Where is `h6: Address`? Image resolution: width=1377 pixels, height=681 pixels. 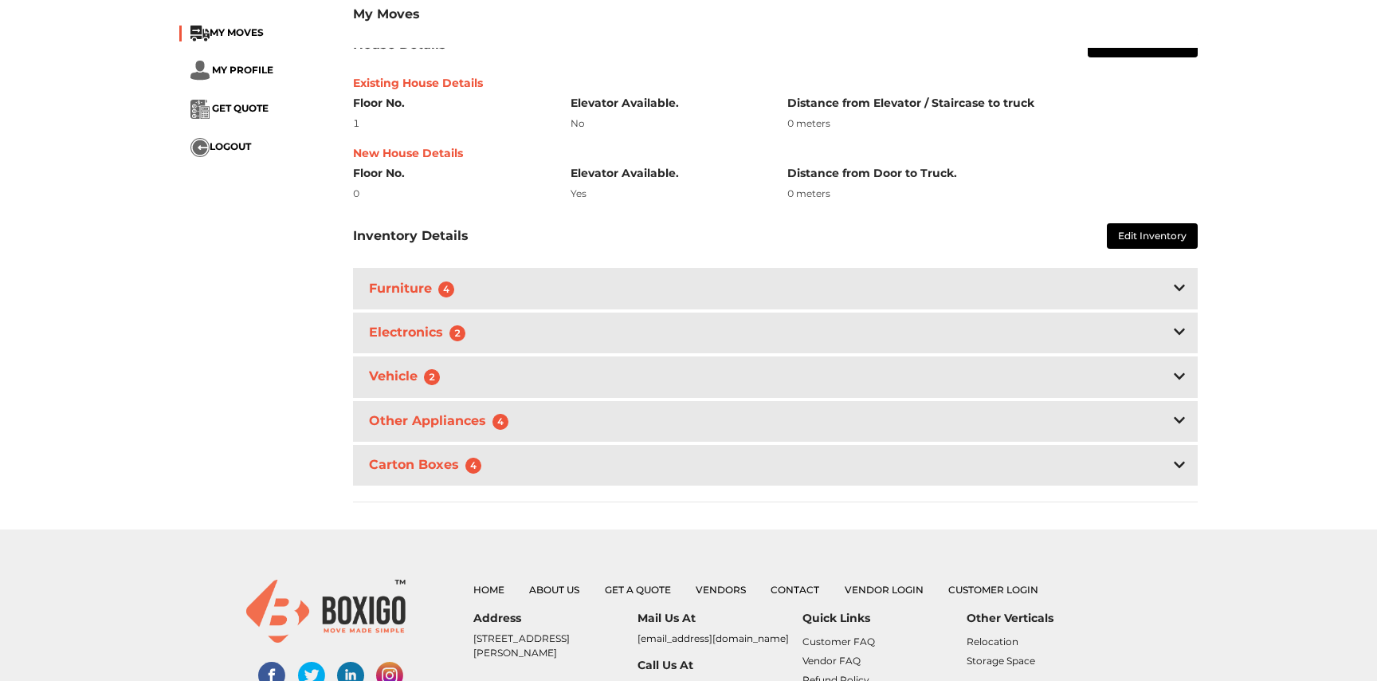 h6: Address is located at coordinates (556, 618).